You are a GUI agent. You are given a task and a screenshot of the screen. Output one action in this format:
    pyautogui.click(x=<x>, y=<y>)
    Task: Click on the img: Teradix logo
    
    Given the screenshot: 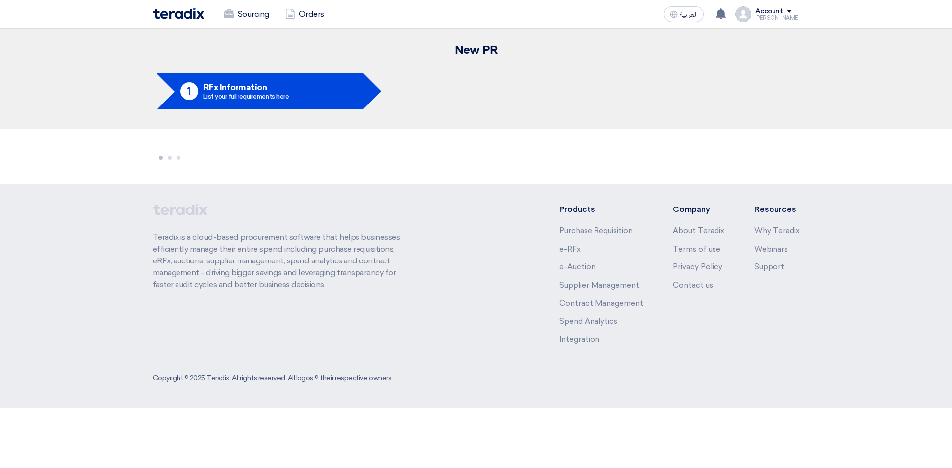 What is the action you would take?
    pyautogui.click(x=178, y=13)
    